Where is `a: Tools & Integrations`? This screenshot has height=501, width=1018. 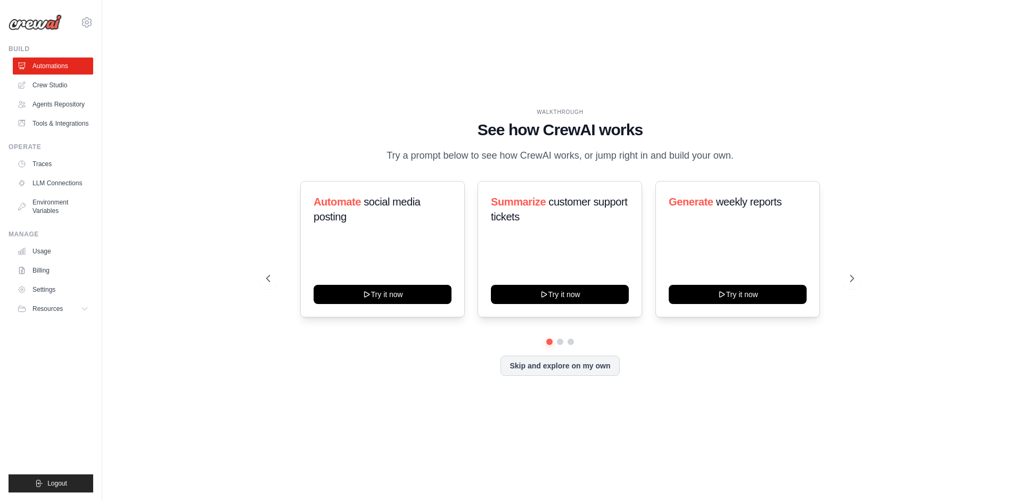 a: Tools & Integrations is located at coordinates (53, 124).